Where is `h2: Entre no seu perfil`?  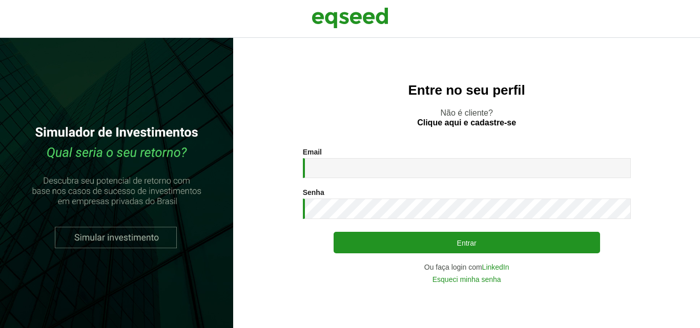
h2: Entre no seu perfil is located at coordinates (466, 90).